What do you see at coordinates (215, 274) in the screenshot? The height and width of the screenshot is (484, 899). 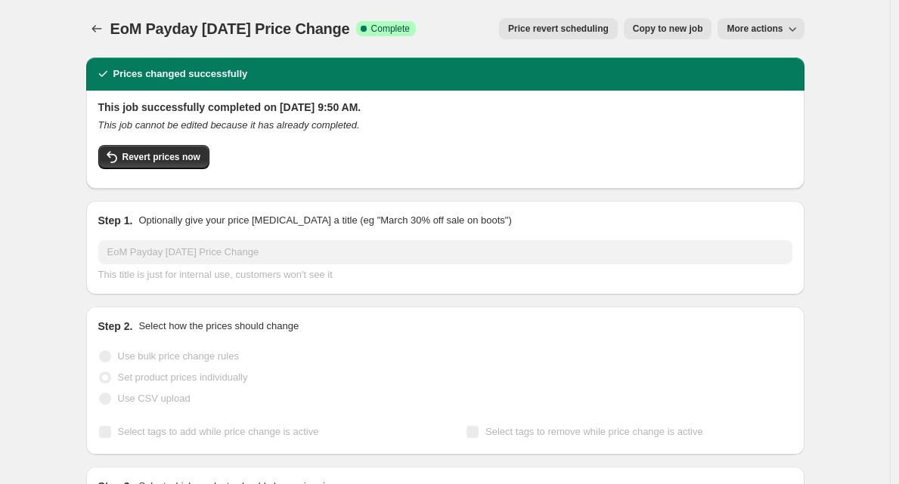 I see `span: This title is just for internal use, customers won't see it` at bounding box center [215, 274].